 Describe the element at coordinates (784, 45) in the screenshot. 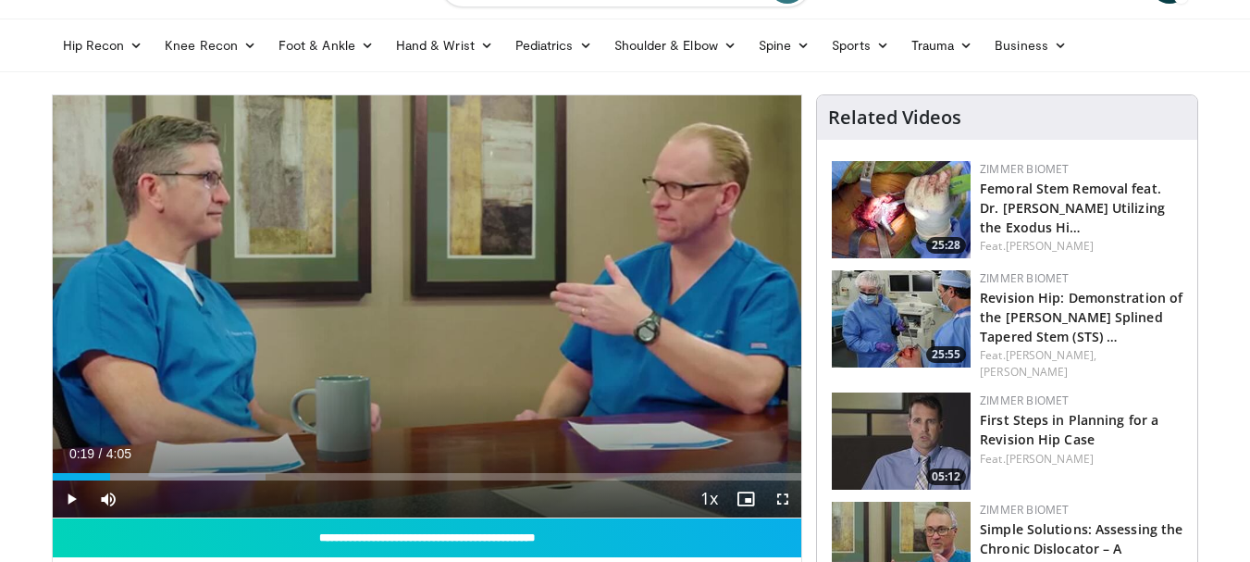

I see `a: Spine` at that location.